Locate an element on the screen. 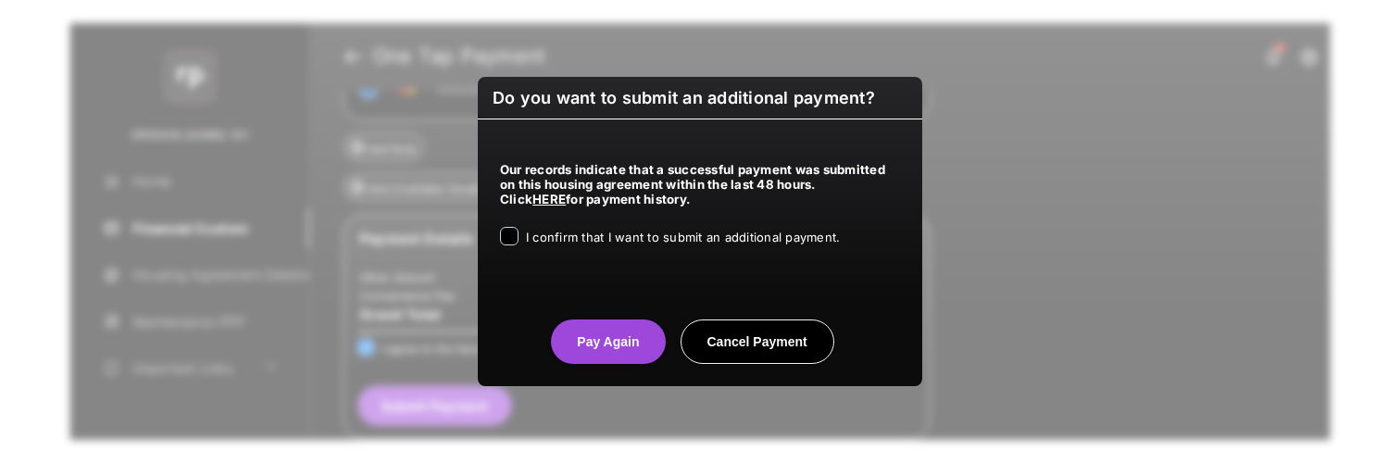  span: I confirm that I want to submit an additional payment. is located at coordinates (682, 237).